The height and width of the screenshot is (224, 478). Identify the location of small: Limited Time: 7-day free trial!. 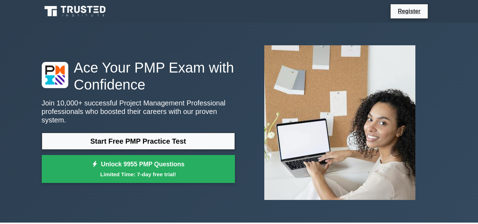
(138, 174).